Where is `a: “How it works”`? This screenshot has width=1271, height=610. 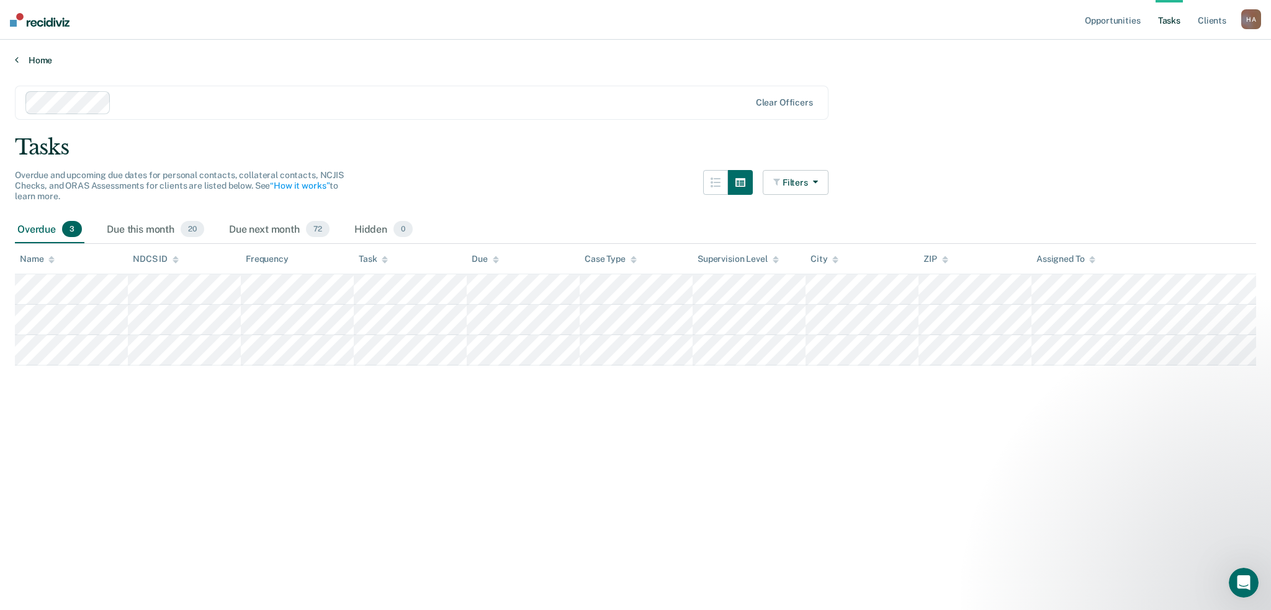
a: “How it works” is located at coordinates (300, 185).